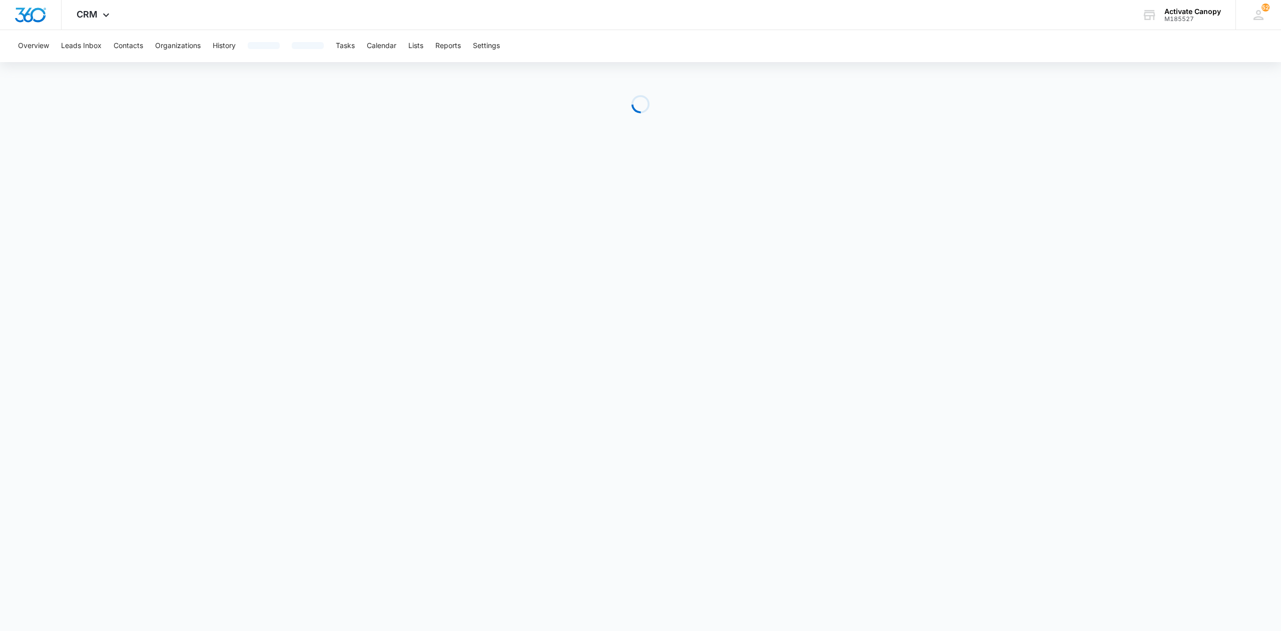 The height and width of the screenshot is (631, 1281). I want to click on button: Calendar, so click(381, 46).